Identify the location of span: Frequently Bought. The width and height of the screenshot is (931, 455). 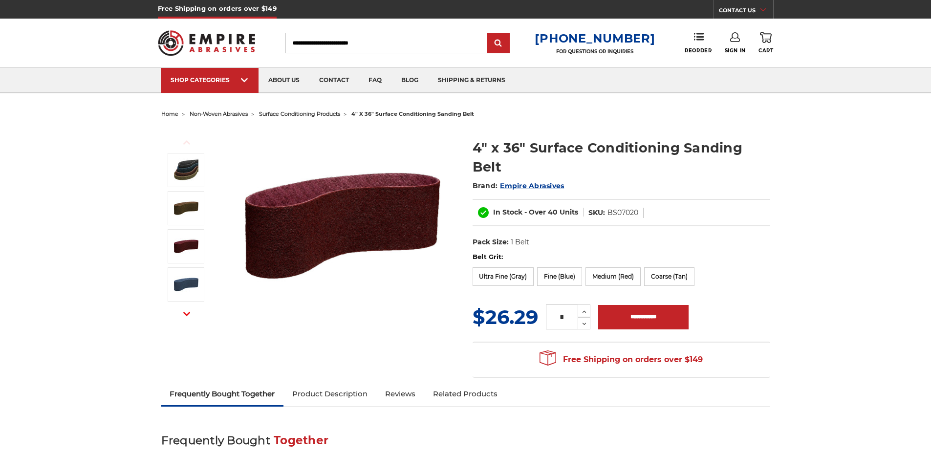
(215, 440).